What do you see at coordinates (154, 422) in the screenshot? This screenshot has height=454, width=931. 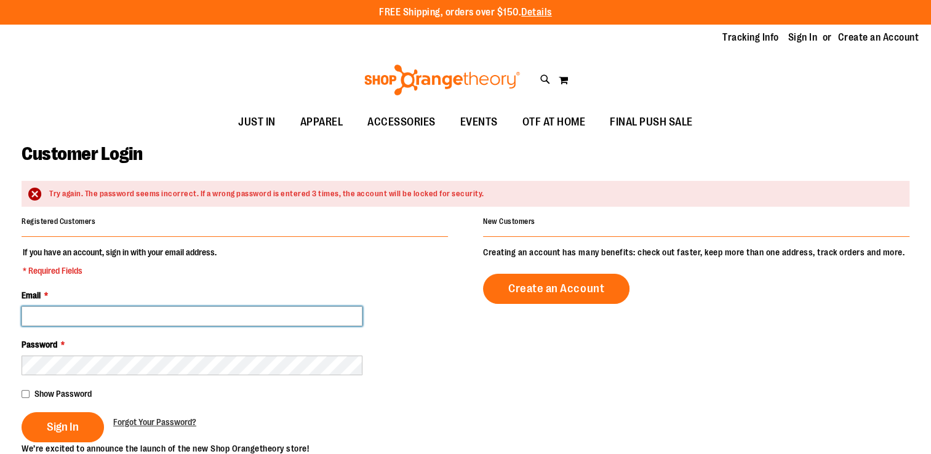 I see `span: Forgot Your Password?` at bounding box center [154, 422].